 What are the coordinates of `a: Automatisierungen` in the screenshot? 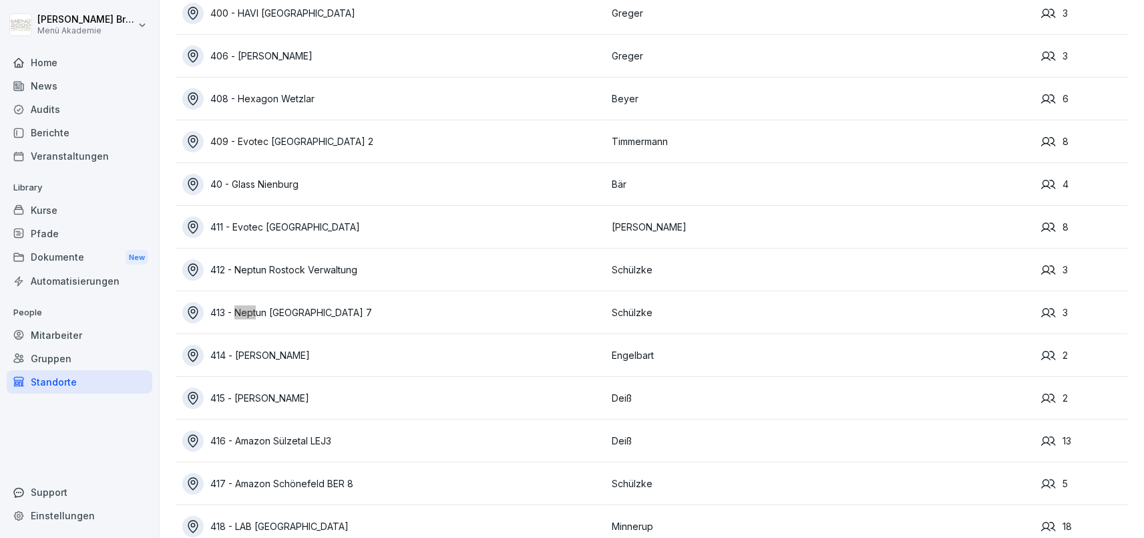 It's located at (79, 281).